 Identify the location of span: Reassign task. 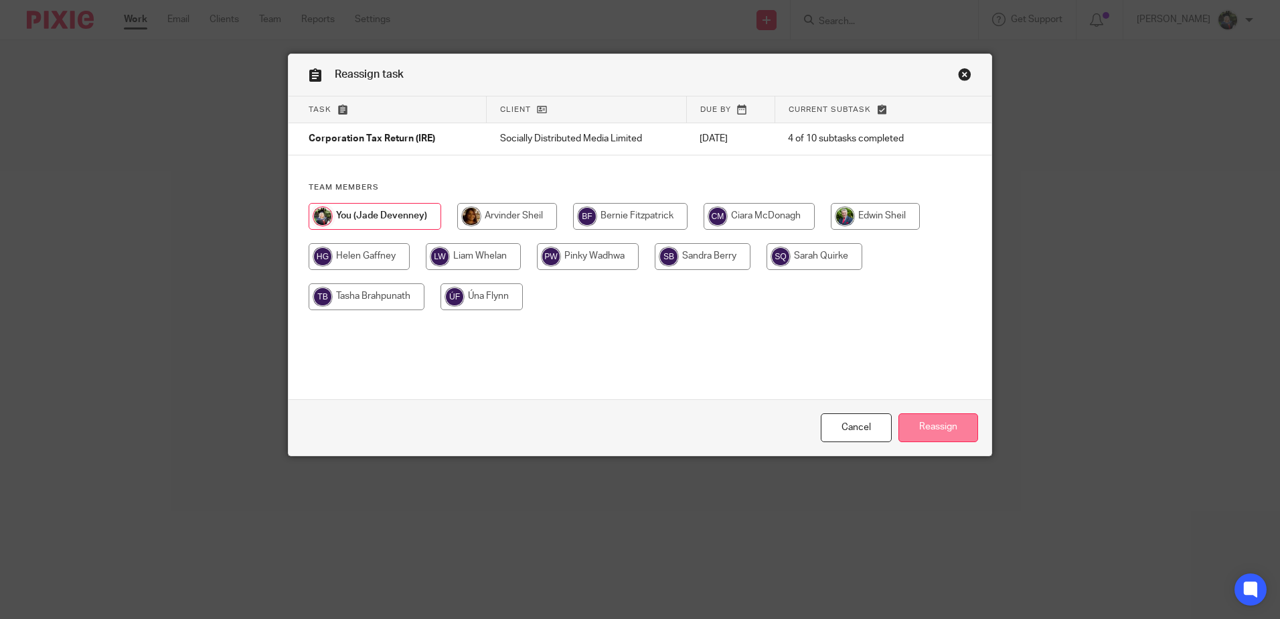
(369, 74).